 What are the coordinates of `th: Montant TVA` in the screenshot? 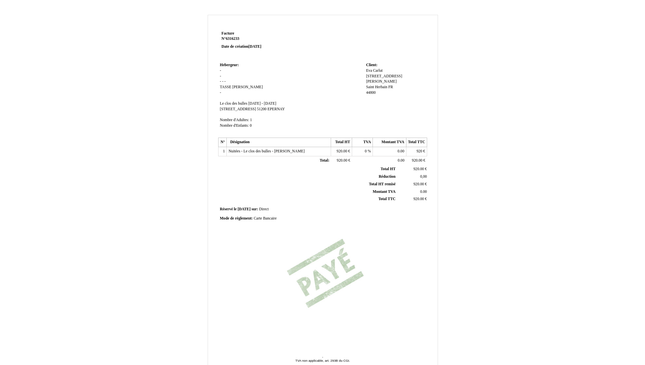 It's located at (389, 142).